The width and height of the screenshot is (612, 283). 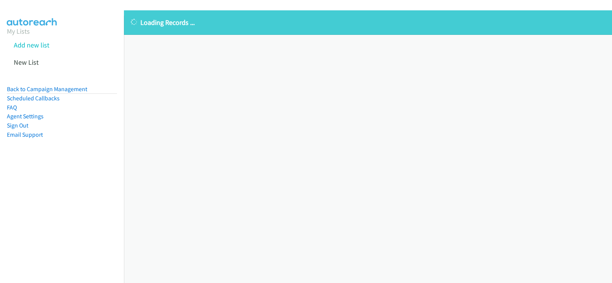 What do you see at coordinates (12, 107) in the screenshot?
I see `a: FAQ` at bounding box center [12, 107].